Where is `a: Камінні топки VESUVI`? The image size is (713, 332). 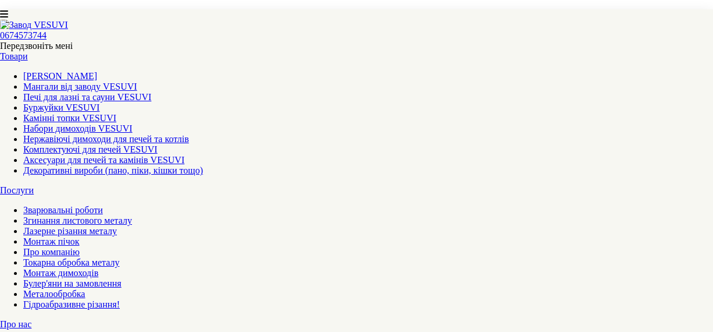 a: Камінні топки VESUVI is located at coordinates (70, 118).